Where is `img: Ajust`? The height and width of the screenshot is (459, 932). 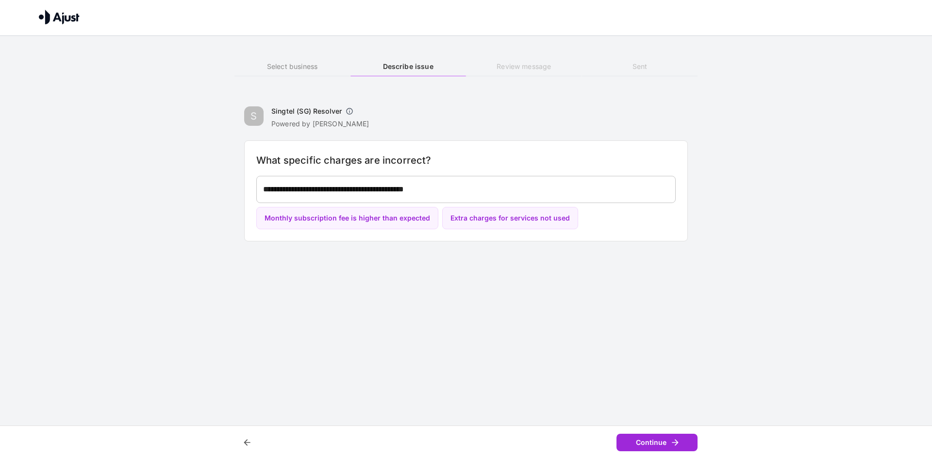 img: Ajust is located at coordinates (59, 17).